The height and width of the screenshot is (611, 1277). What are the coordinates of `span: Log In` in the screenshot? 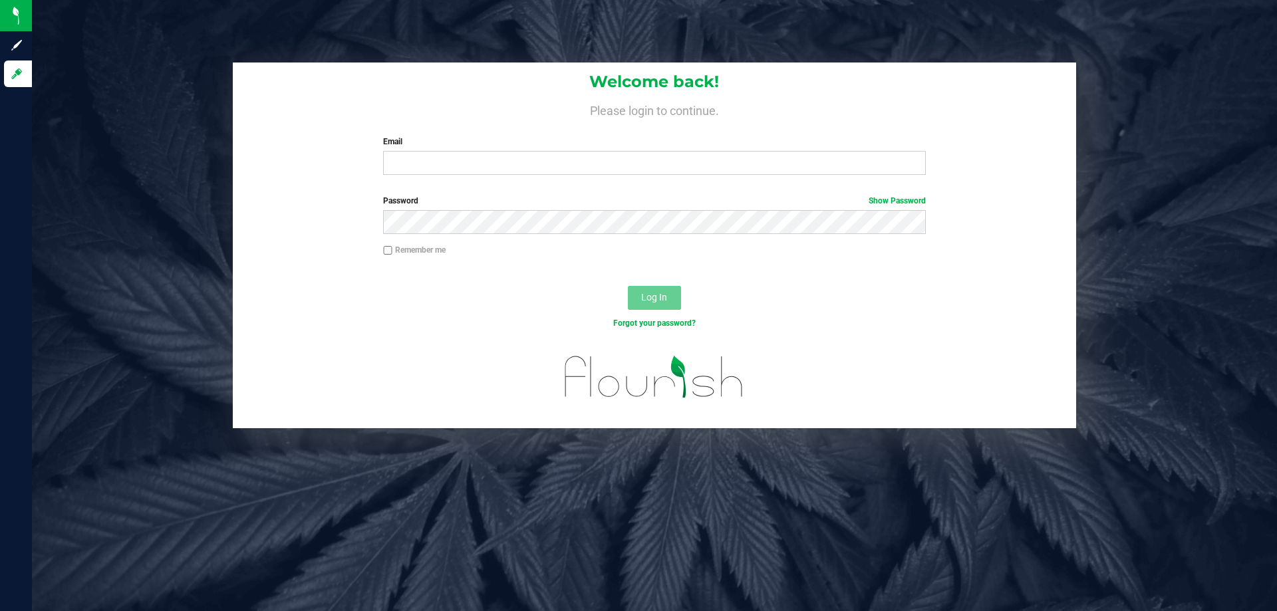 It's located at (654, 297).